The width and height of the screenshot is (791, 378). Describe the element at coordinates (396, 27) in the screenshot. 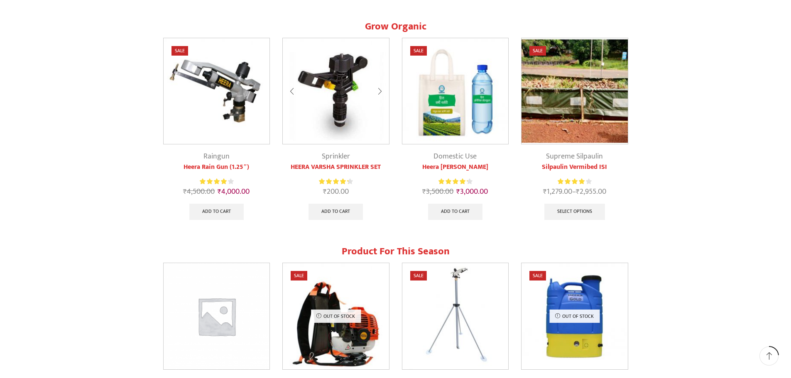

I see `span: Grow Organic` at that location.